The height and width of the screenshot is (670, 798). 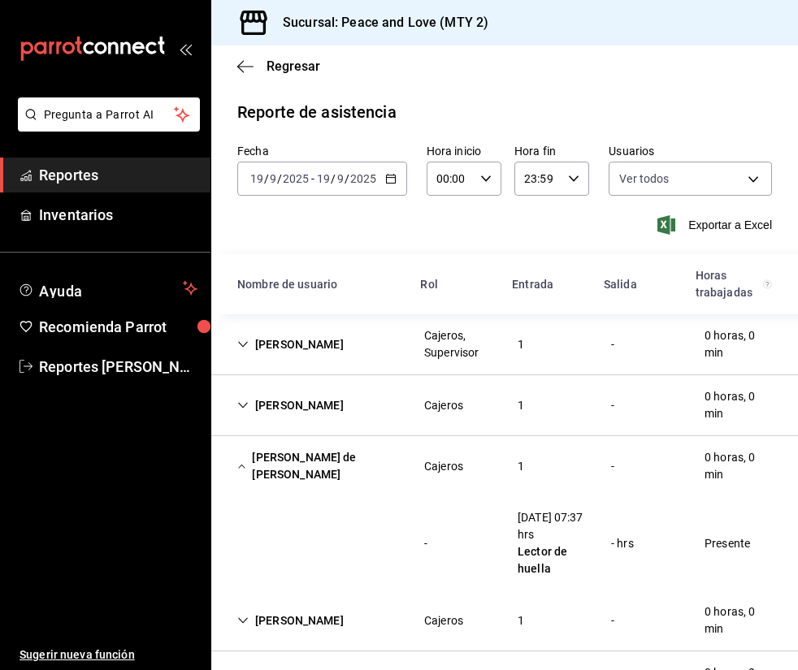 What do you see at coordinates (279, 66) in the screenshot?
I see `button: Regresar` at bounding box center [279, 66].